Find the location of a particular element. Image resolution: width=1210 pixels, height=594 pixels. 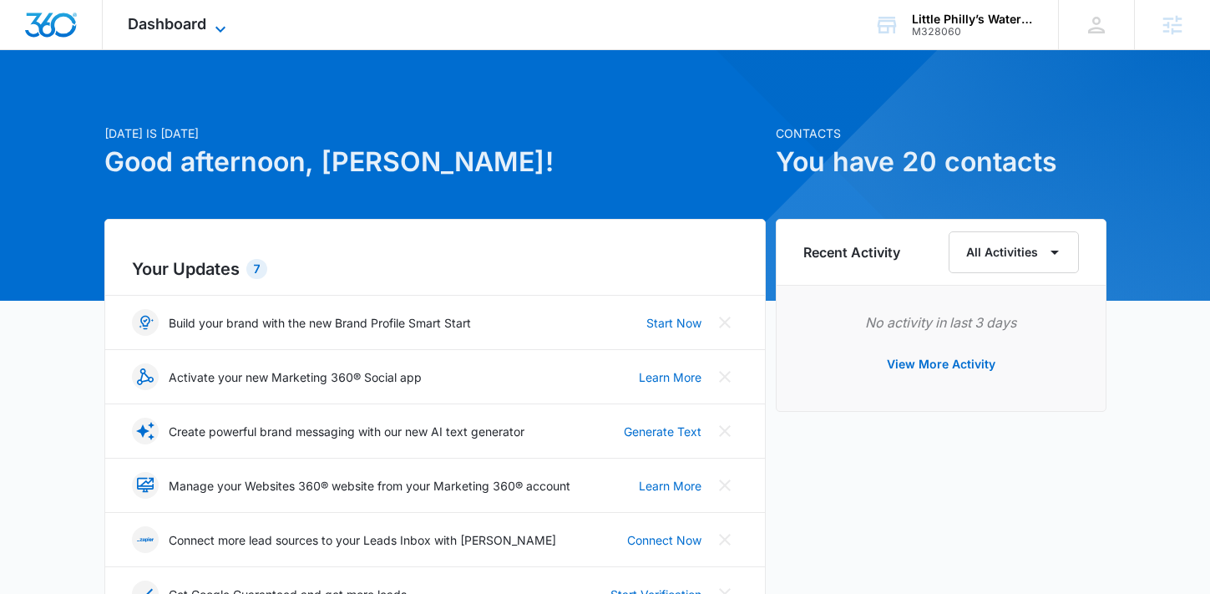

p: Activate your new Marketing 360® Social app is located at coordinates (295, 377).